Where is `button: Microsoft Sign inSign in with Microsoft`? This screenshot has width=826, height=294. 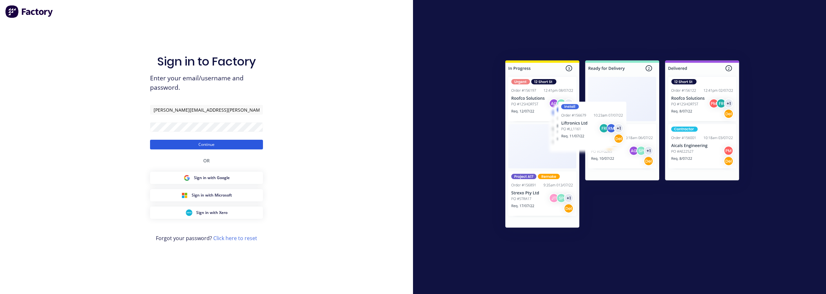 button: Microsoft Sign inSign in with Microsoft is located at coordinates (207, 195).